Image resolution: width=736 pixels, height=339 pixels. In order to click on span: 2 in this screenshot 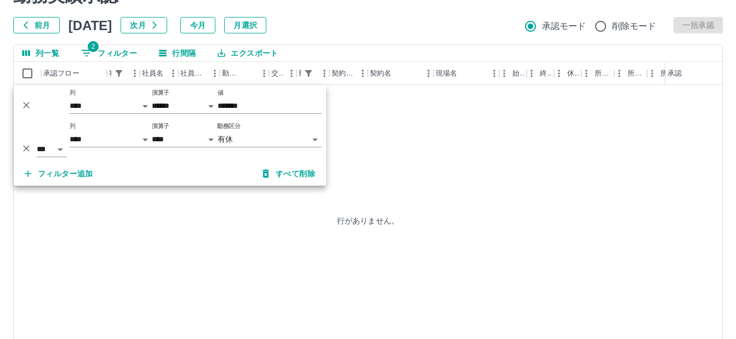, I will do `click(93, 47)`.